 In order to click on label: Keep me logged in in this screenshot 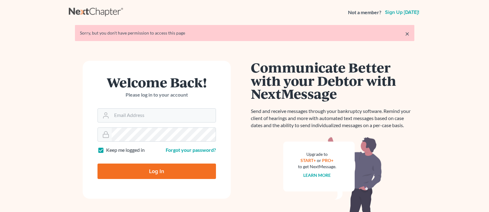, I will do `click(125, 150)`.